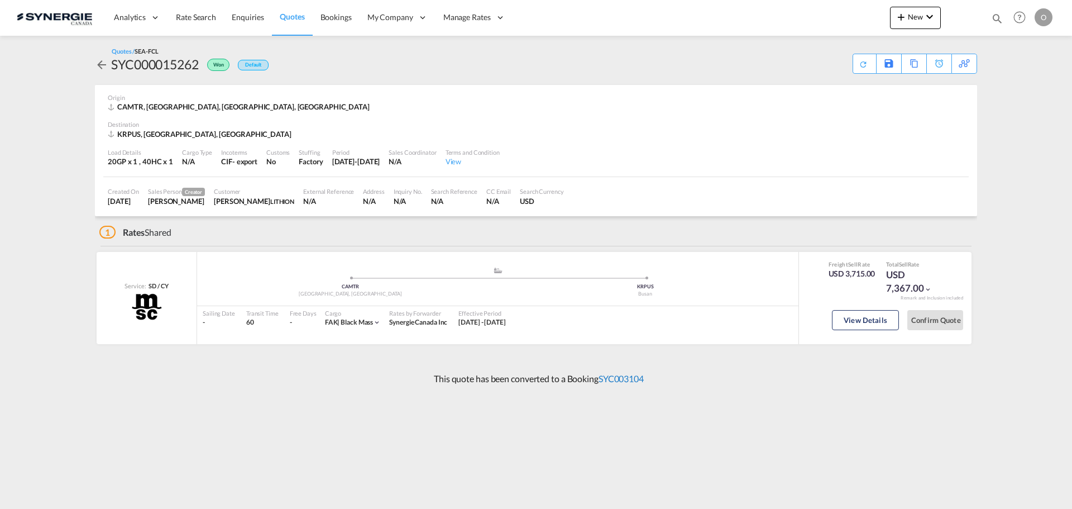 The image size is (1072, 509). What do you see at coordinates (418, 322) in the screenshot?
I see `span: Synergie Canada Inc` at bounding box center [418, 322].